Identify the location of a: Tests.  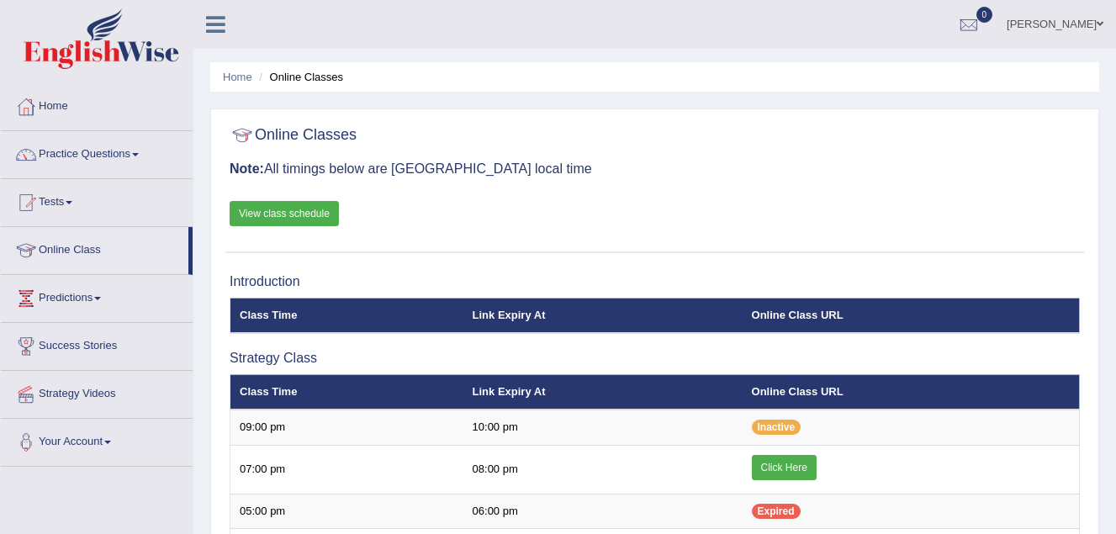
(97, 200).